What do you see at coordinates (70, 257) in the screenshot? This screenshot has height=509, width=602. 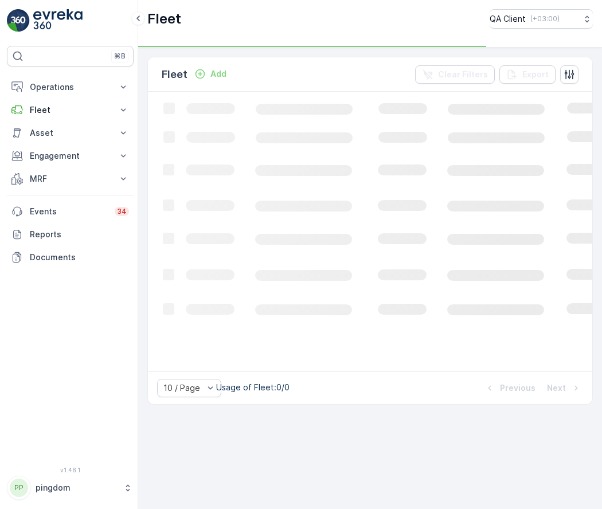 I see `a: Documents` at bounding box center [70, 257].